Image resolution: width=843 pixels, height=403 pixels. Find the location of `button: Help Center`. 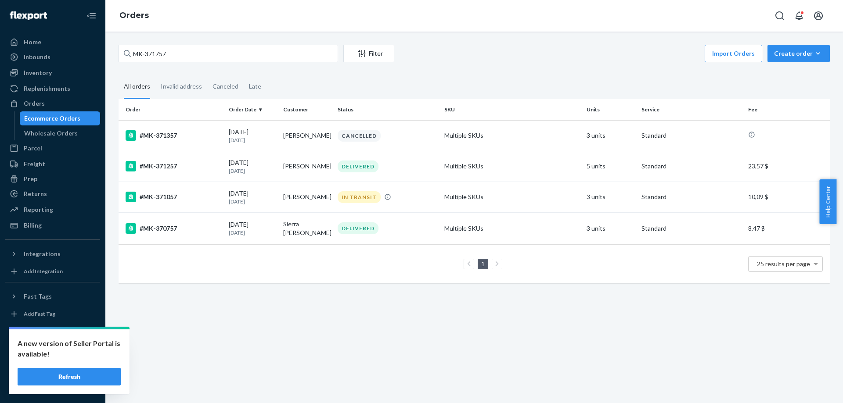

button: Help Center is located at coordinates (827, 202).